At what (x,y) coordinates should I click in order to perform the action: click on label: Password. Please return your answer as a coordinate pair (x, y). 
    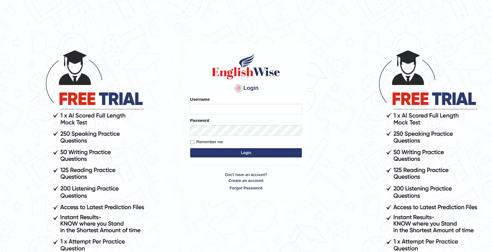
    Looking at the image, I should click on (199, 120).